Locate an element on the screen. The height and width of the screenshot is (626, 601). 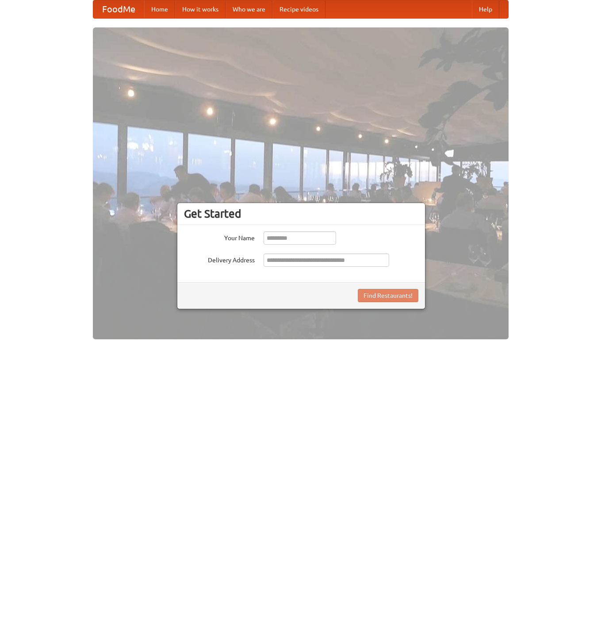
h3: Get Started is located at coordinates (301, 214).